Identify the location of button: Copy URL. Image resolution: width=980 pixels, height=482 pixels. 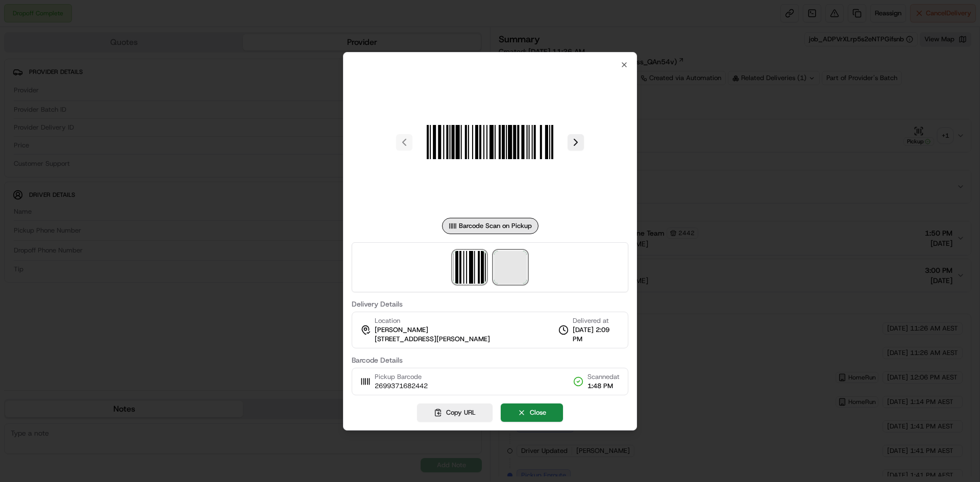
(455, 413).